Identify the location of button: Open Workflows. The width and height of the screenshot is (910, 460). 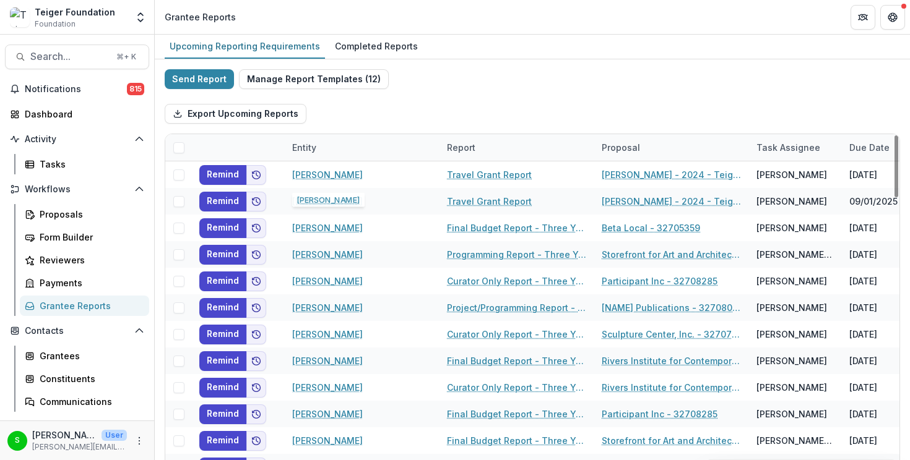
(77, 189).